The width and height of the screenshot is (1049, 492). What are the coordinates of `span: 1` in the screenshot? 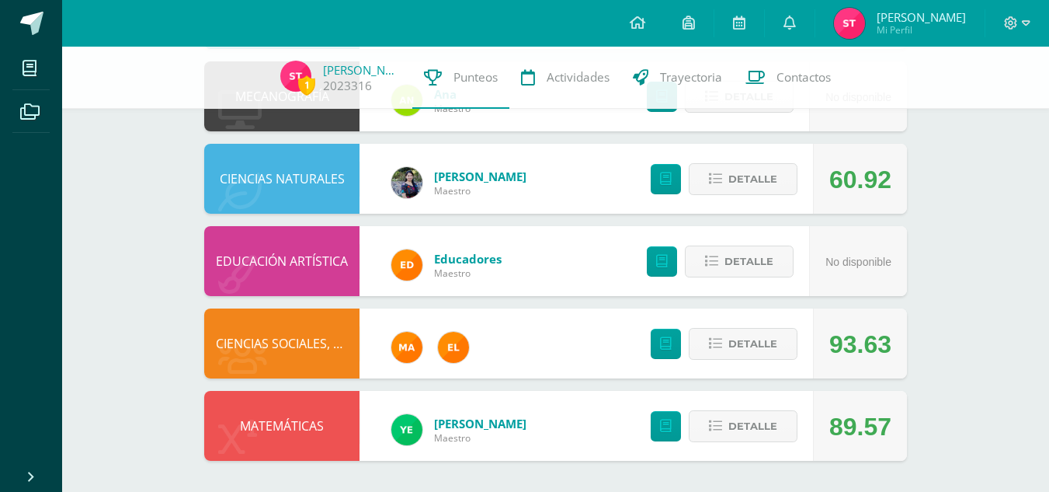 It's located at (307, 85).